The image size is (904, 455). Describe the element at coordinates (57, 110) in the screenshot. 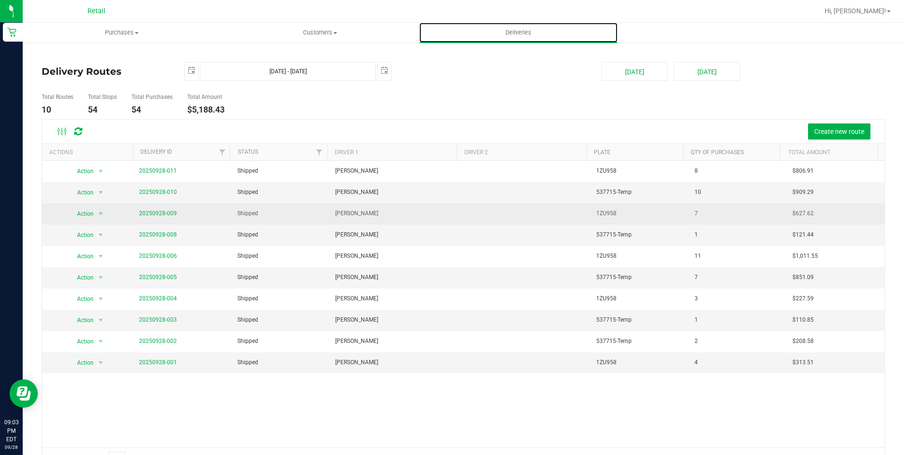

I see `h4: 10` at that location.